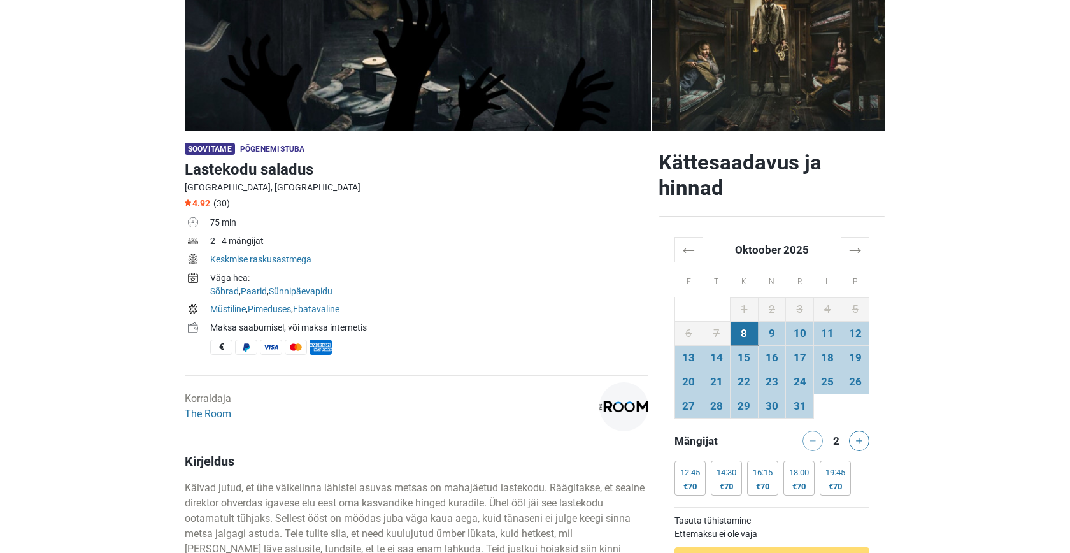  I want to click on td: Tasuta tühistamine, so click(772, 520).